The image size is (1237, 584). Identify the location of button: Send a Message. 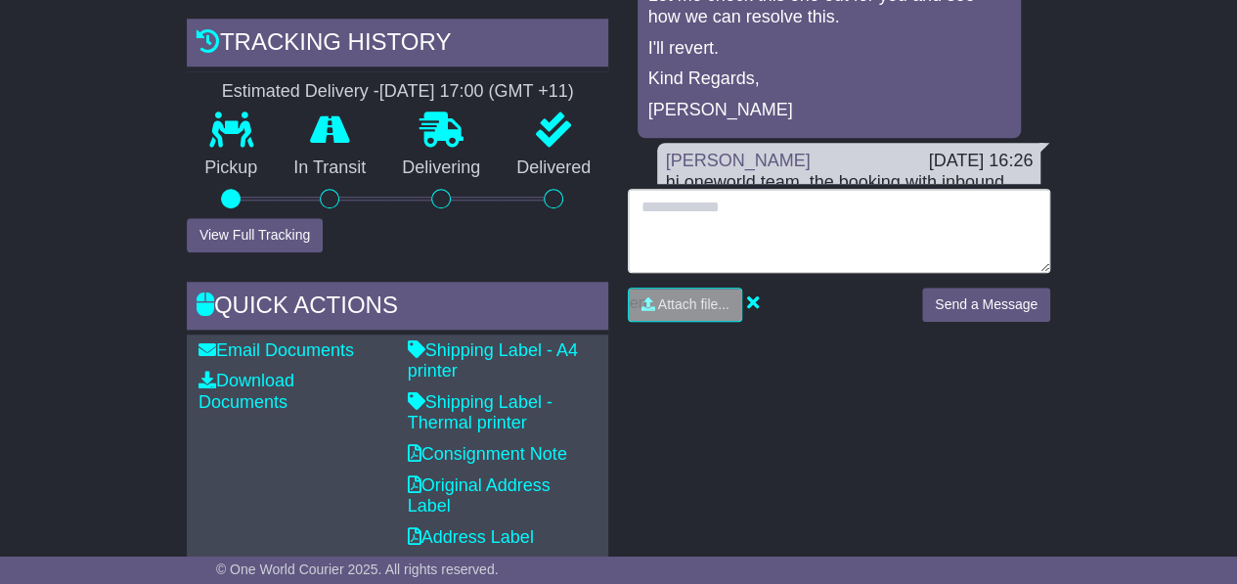
(986, 304).